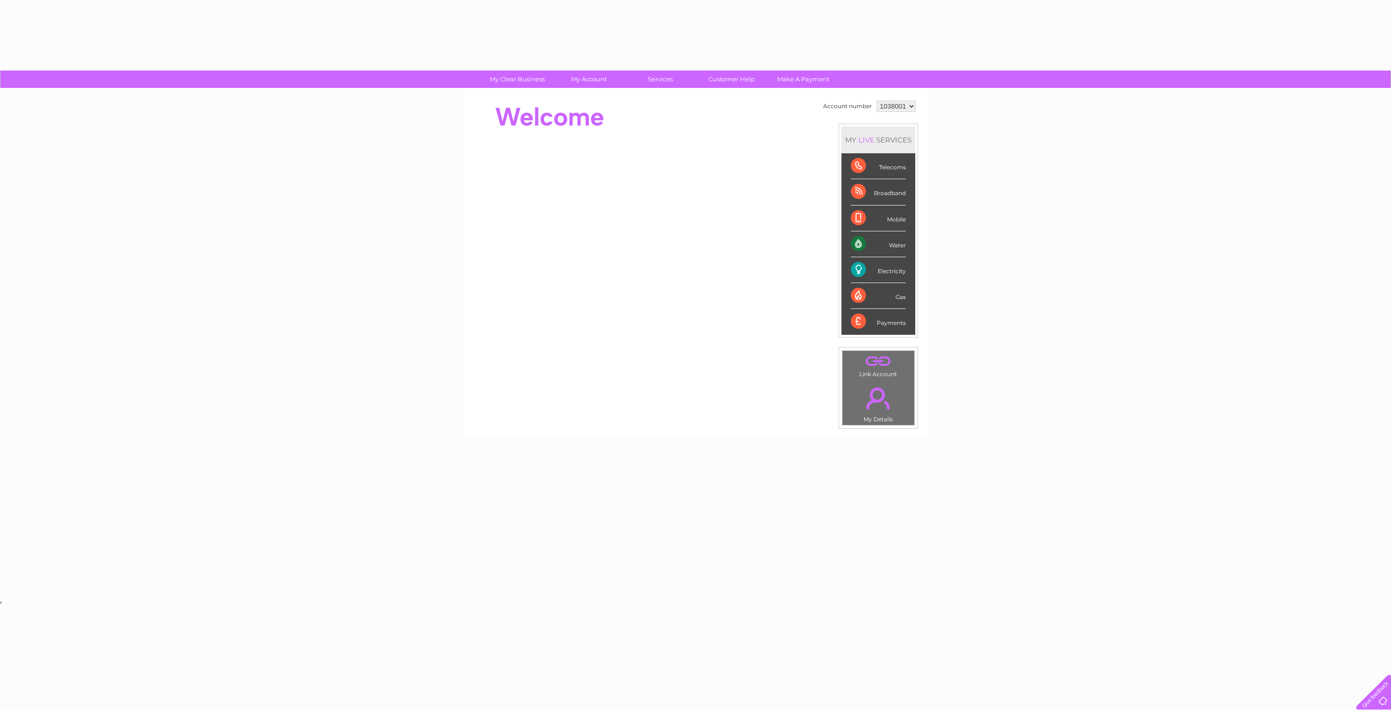  I want to click on div: Water, so click(878, 244).